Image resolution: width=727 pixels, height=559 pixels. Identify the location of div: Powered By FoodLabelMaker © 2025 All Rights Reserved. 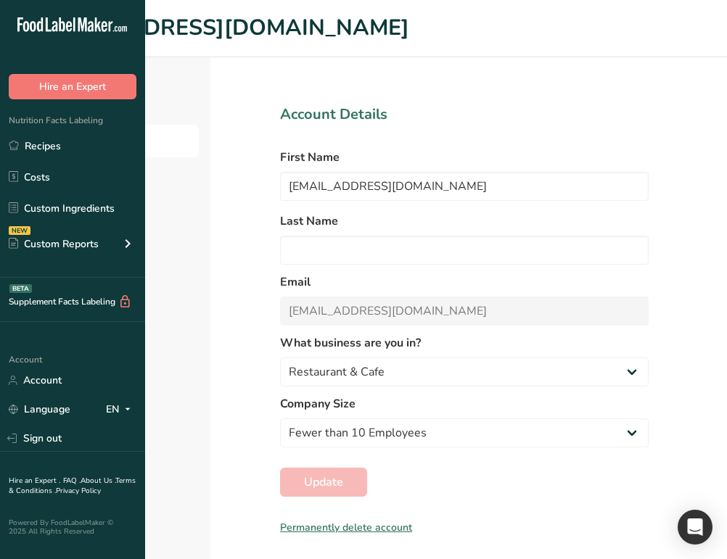
(73, 527).